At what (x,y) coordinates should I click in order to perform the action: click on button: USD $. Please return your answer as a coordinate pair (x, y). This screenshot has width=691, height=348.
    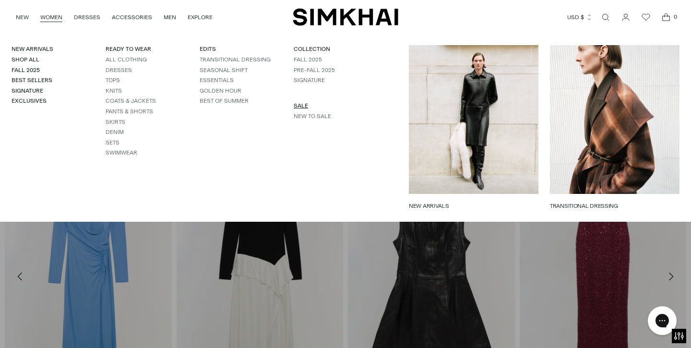
    Looking at the image, I should click on (579, 17).